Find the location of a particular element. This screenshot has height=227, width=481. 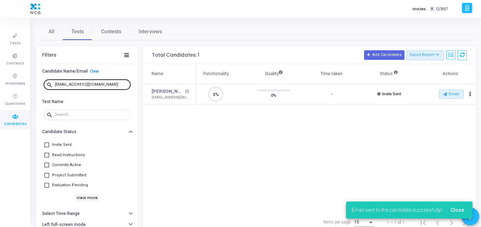

a: Clear is located at coordinates (95, 71).